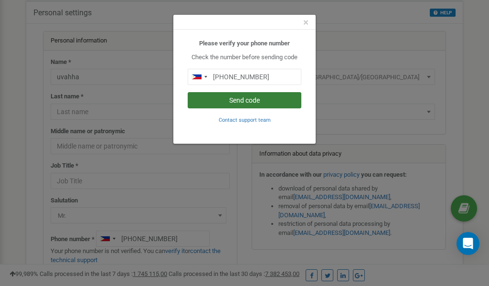  I want to click on button: Close, so click(305, 22).